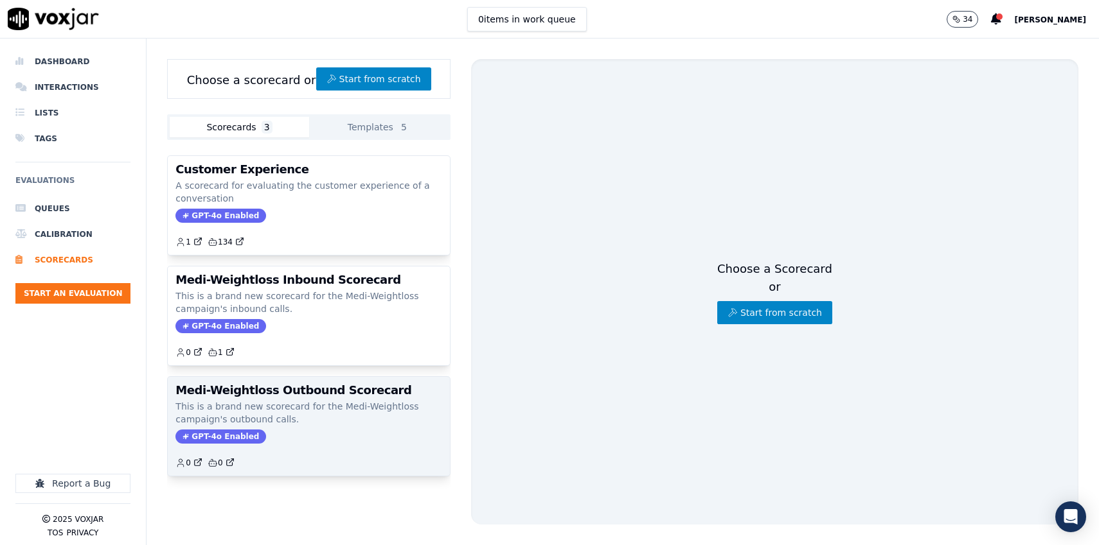  What do you see at coordinates (308, 303) in the screenshot?
I see `p: This is a brand new scorecard for the Medi-Weightloss campaign's inbound calls.` at bounding box center [308, 303].